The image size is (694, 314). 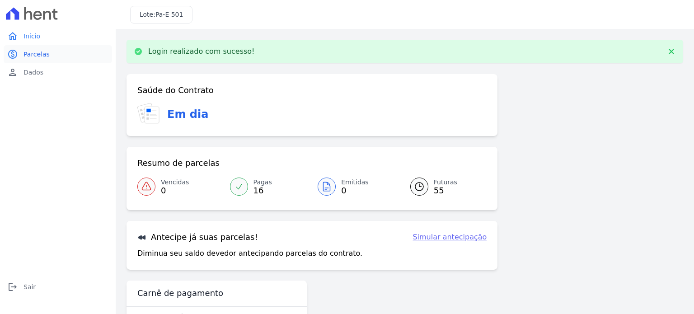 I want to click on a: Futuras 55, so click(x=443, y=187).